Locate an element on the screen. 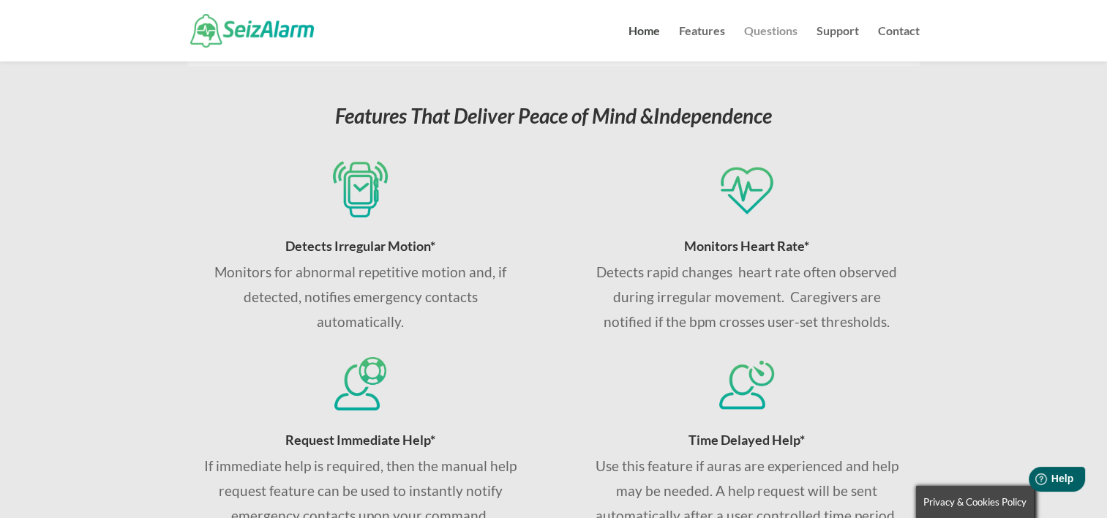 This screenshot has width=1107, height=518. a: Features is located at coordinates (701, 43).